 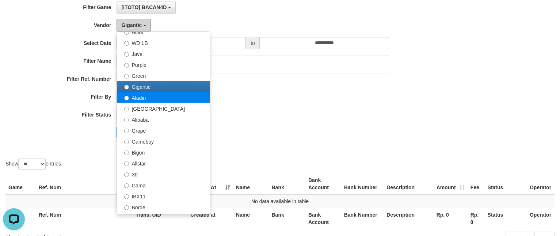 I want to click on input: Gigantic, so click(x=126, y=87).